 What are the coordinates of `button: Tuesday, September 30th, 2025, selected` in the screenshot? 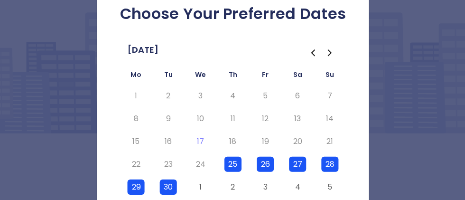 It's located at (168, 187).